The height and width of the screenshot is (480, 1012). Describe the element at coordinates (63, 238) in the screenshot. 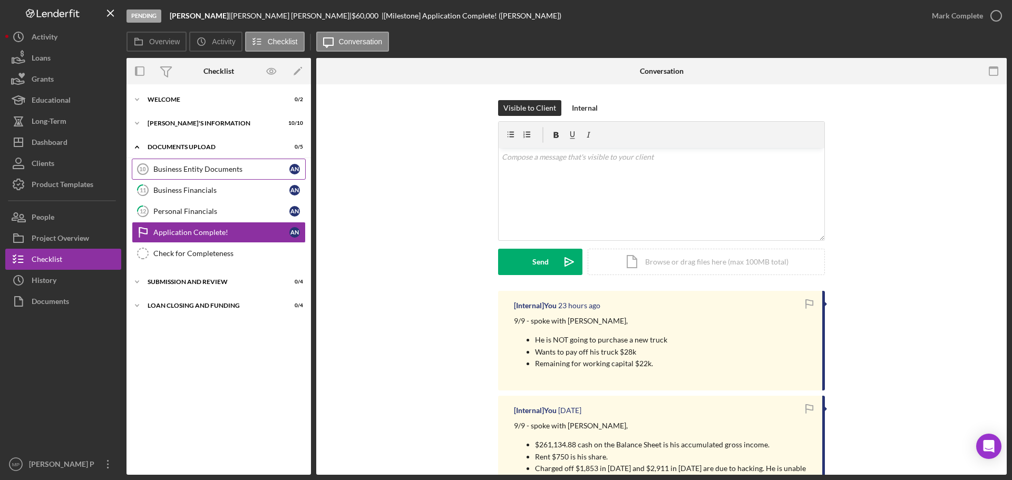

I see `a: Project Overview` at that location.